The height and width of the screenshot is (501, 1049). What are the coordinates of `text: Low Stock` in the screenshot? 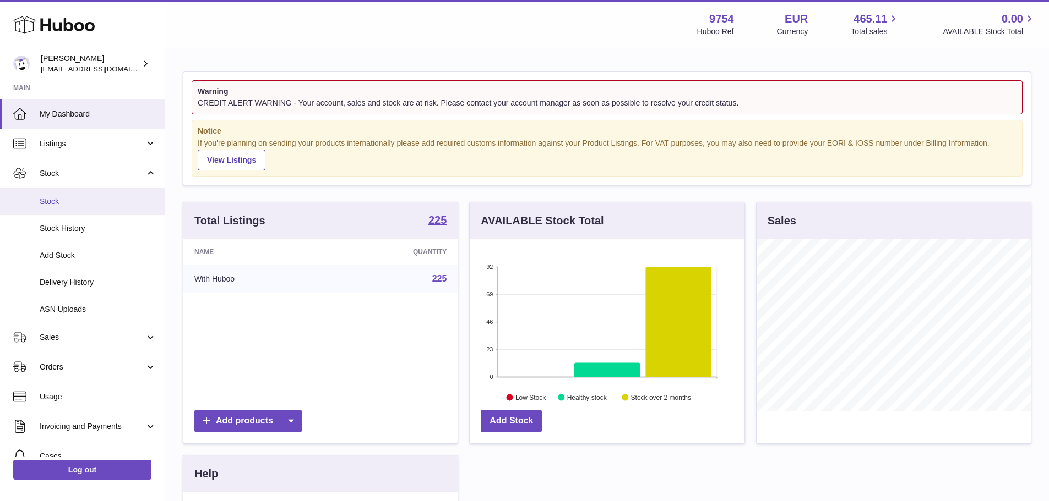 It's located at (531, 398).